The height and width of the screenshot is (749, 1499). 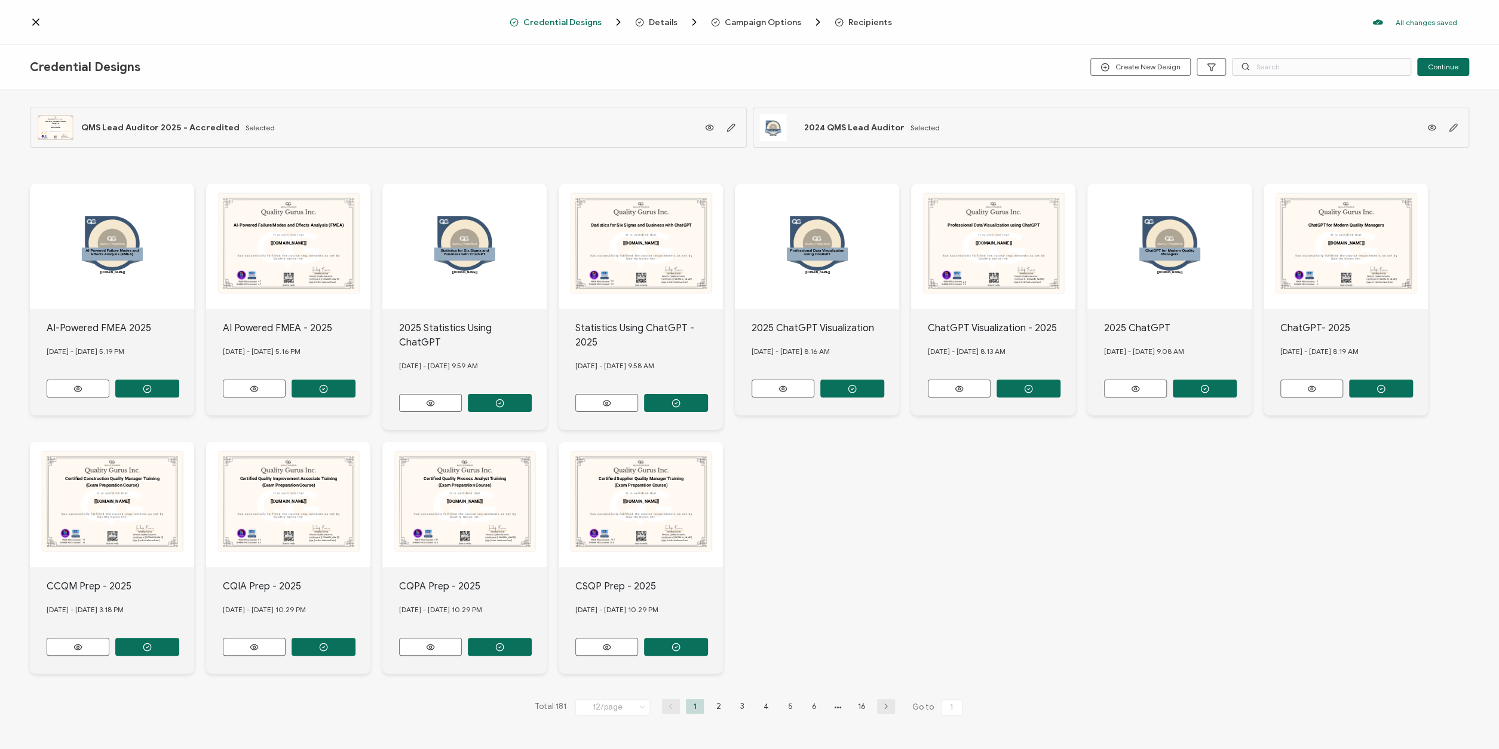 I want to click on li: 5, so click(x=791, y=706).